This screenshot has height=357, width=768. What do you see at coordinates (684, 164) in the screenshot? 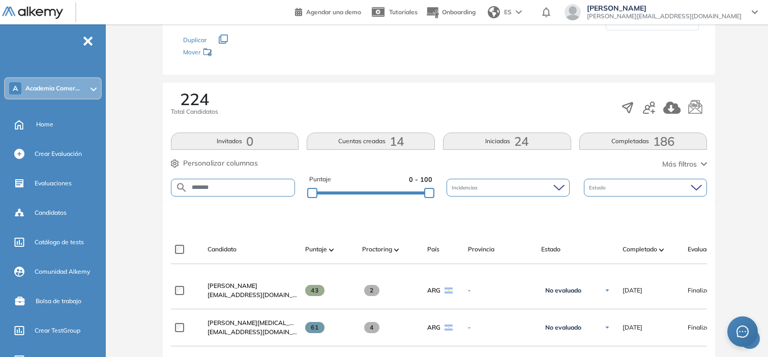
I see `button: Más filtros` at bounding box center [684, 164].